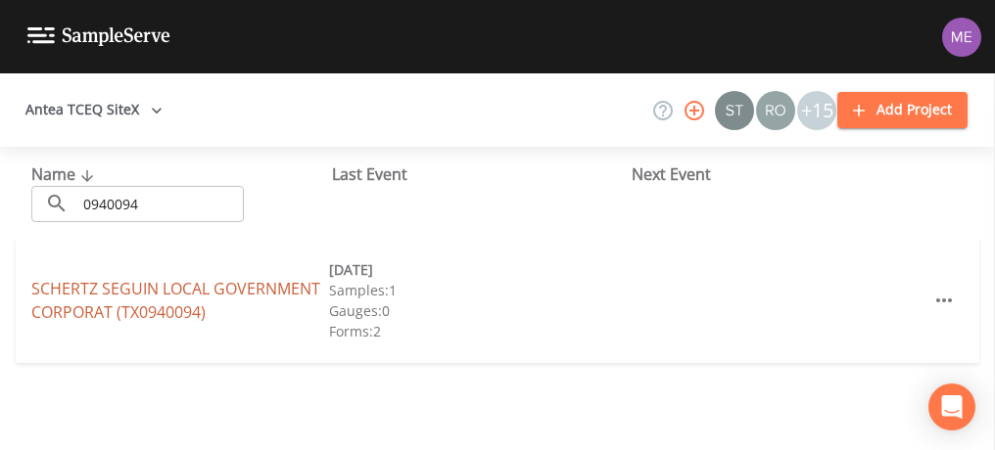  I want to click on div: Open Intercom Messenger, so click(952, 407).